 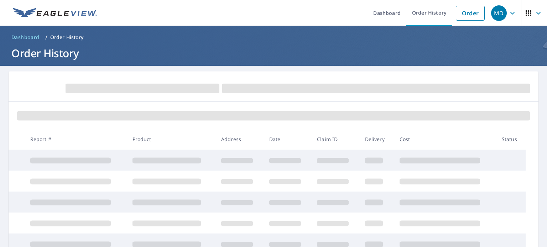 What do you see at coordinates (470, 13) in the screenshot?
I see `a: Order` at bounding box center [470, 13].